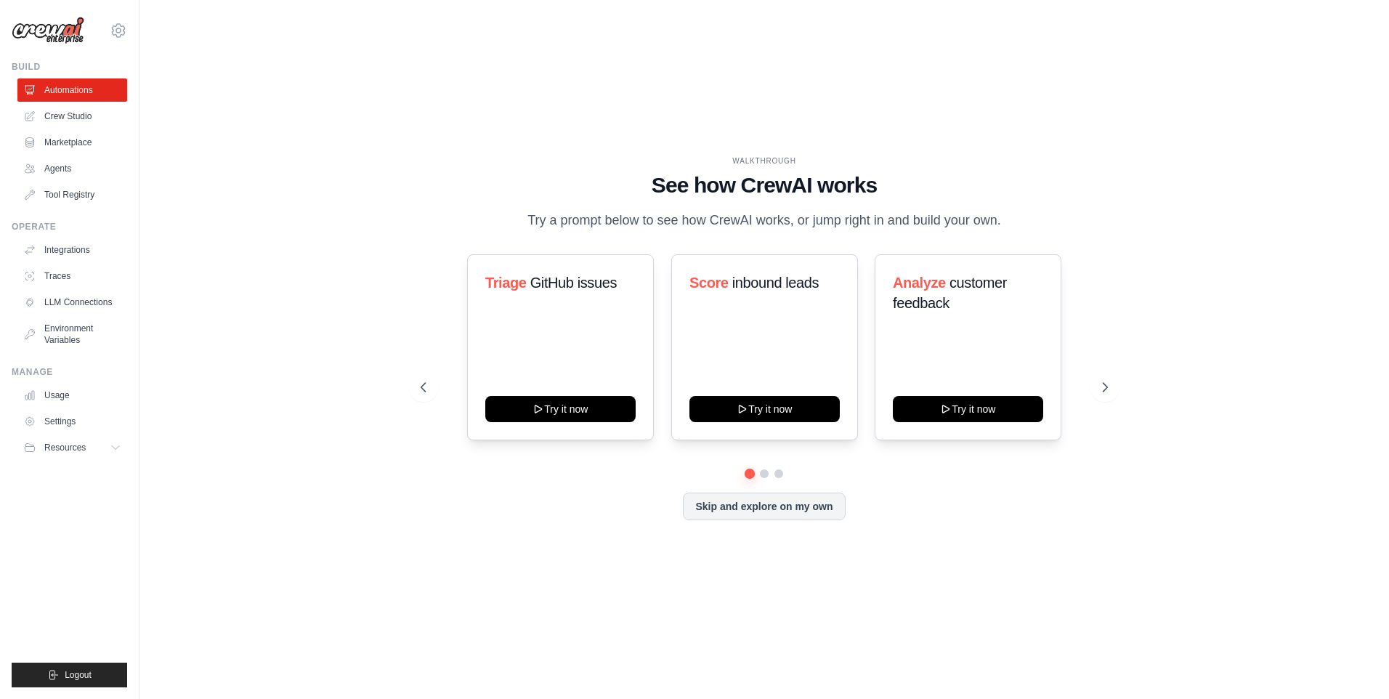 The height and width of the screenshot is (699, 1389). I want to click on span: GitHub issues, so click(573, 283).